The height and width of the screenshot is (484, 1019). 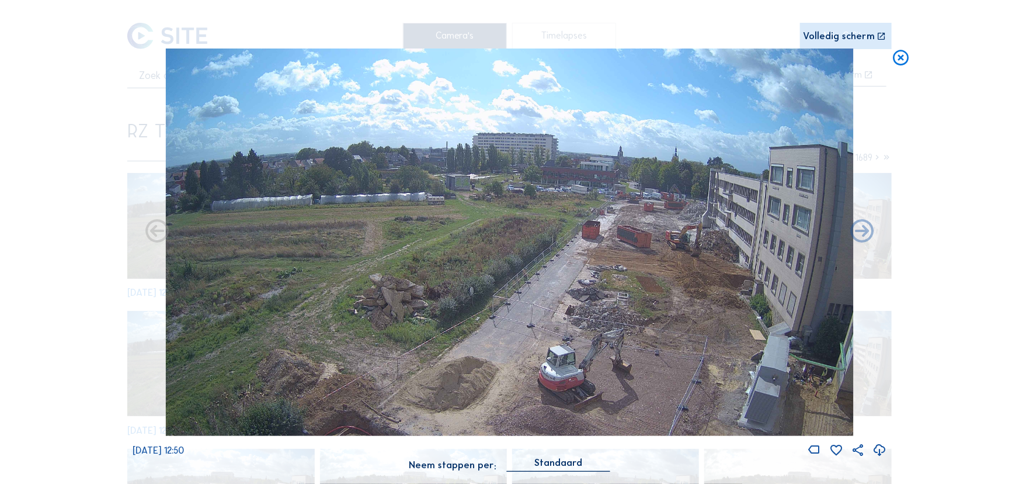 I want to click on div: Neem stappen per:, so click(x=453, y=465).